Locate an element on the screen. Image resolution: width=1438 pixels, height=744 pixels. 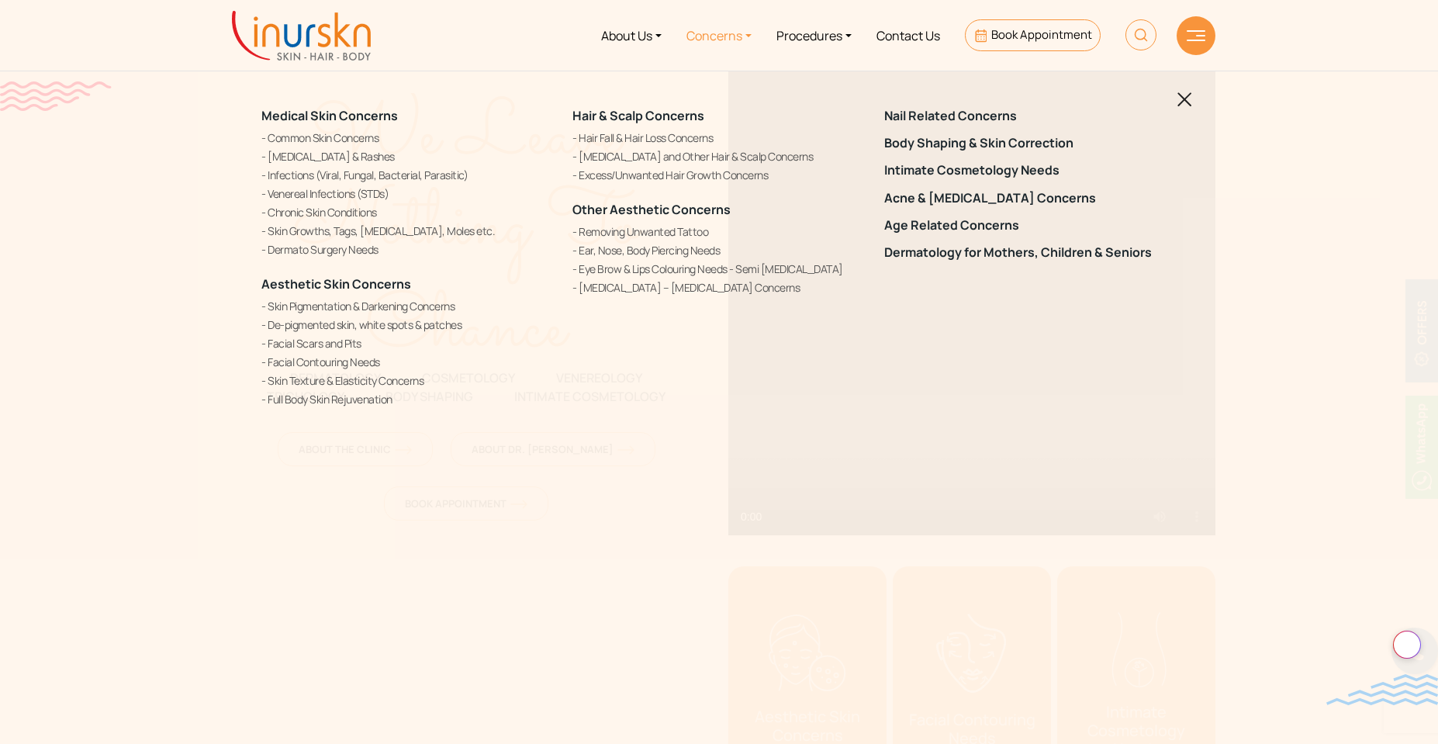
a: Intimate Cosmetology Needs is located at coordinates (1030, 170).